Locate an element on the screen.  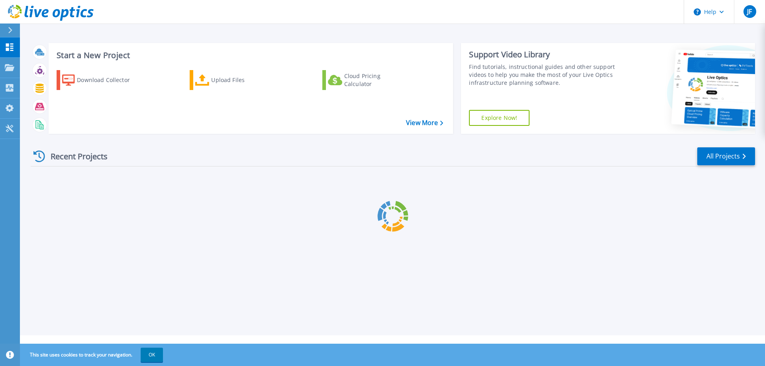
a: Download Collector is located at coordinates (101, 80).